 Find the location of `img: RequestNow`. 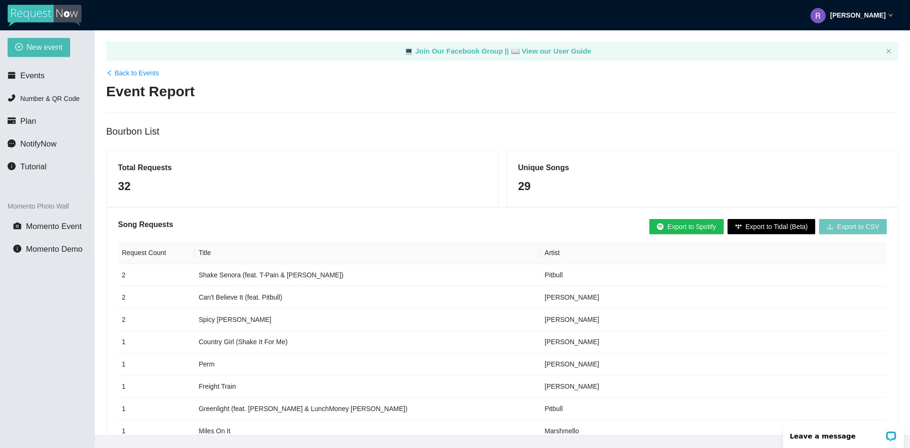

img: RequestNow is located at coordinates (45, 16).